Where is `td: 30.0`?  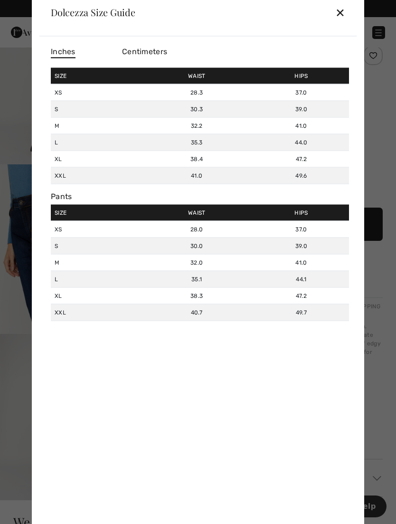 td: 30.0 is located at coordinates (197, 245).